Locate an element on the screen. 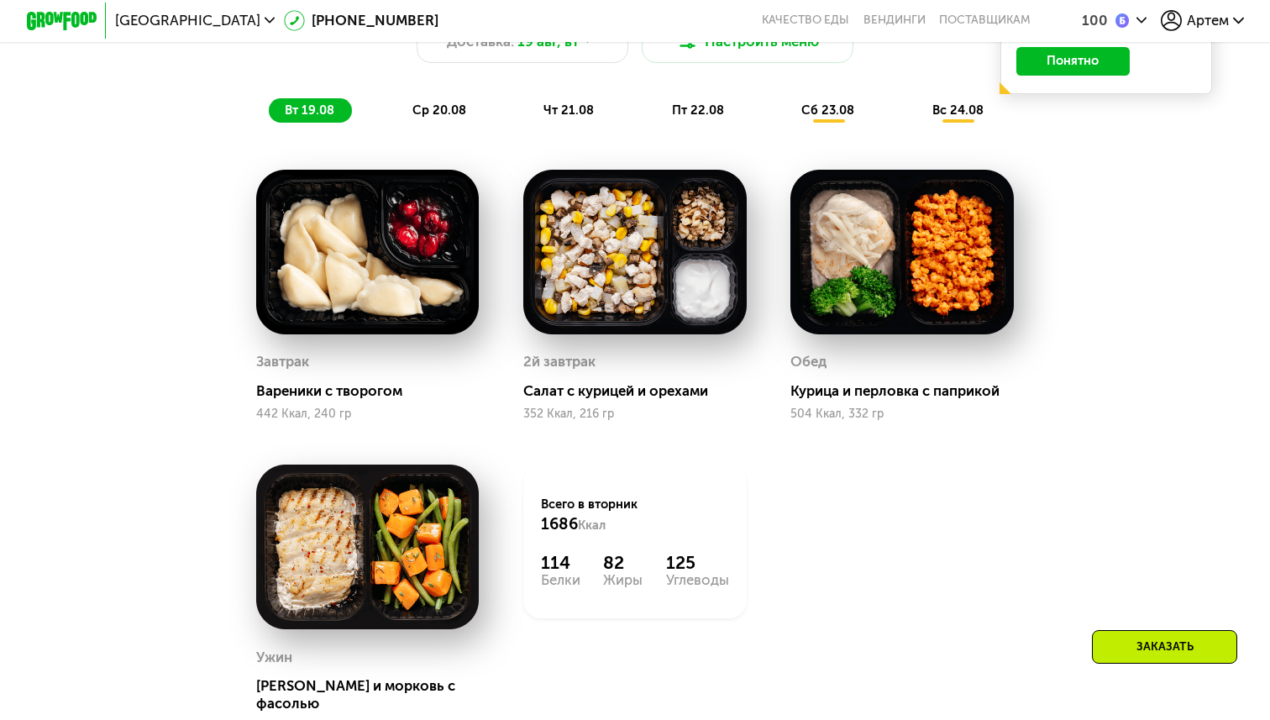  span: сб 23.08 is located at coordinates (828, 110).